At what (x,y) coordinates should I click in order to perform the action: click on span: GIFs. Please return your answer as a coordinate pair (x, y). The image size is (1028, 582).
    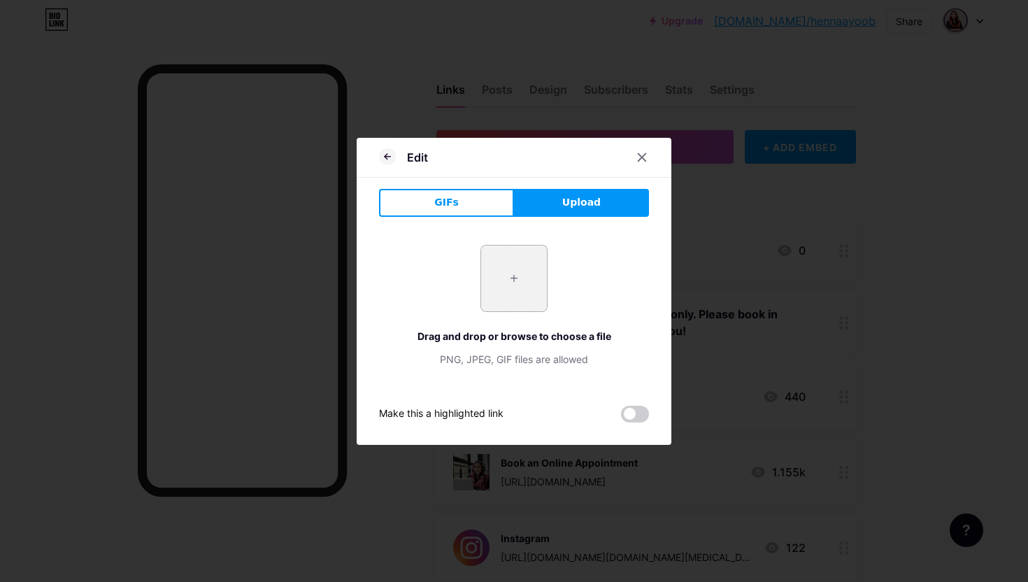
    Looking at the image, I should click on (446, 202).